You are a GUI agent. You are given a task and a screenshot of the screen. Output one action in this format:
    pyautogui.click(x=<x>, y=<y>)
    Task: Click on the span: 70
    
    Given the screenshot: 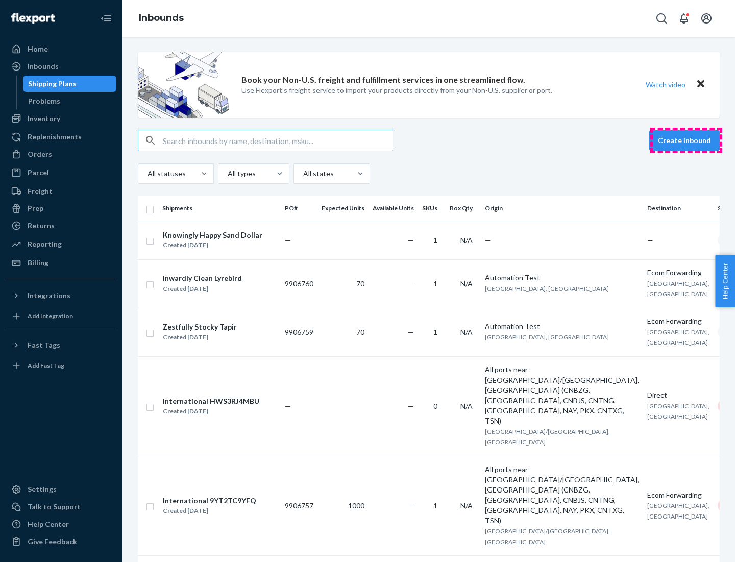 What is the action you would take?
    pyautogui.click(x=361, y=283)
    